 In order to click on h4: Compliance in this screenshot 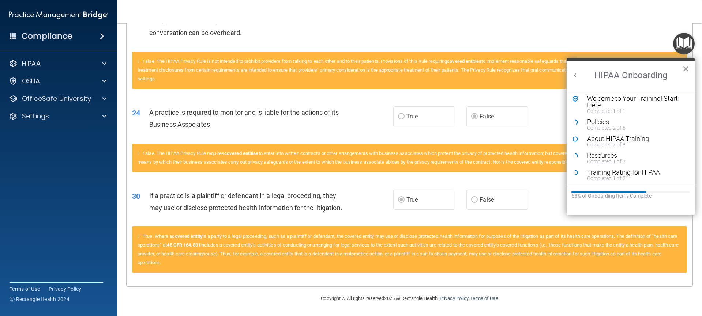, I will do `click(47, 36)`.